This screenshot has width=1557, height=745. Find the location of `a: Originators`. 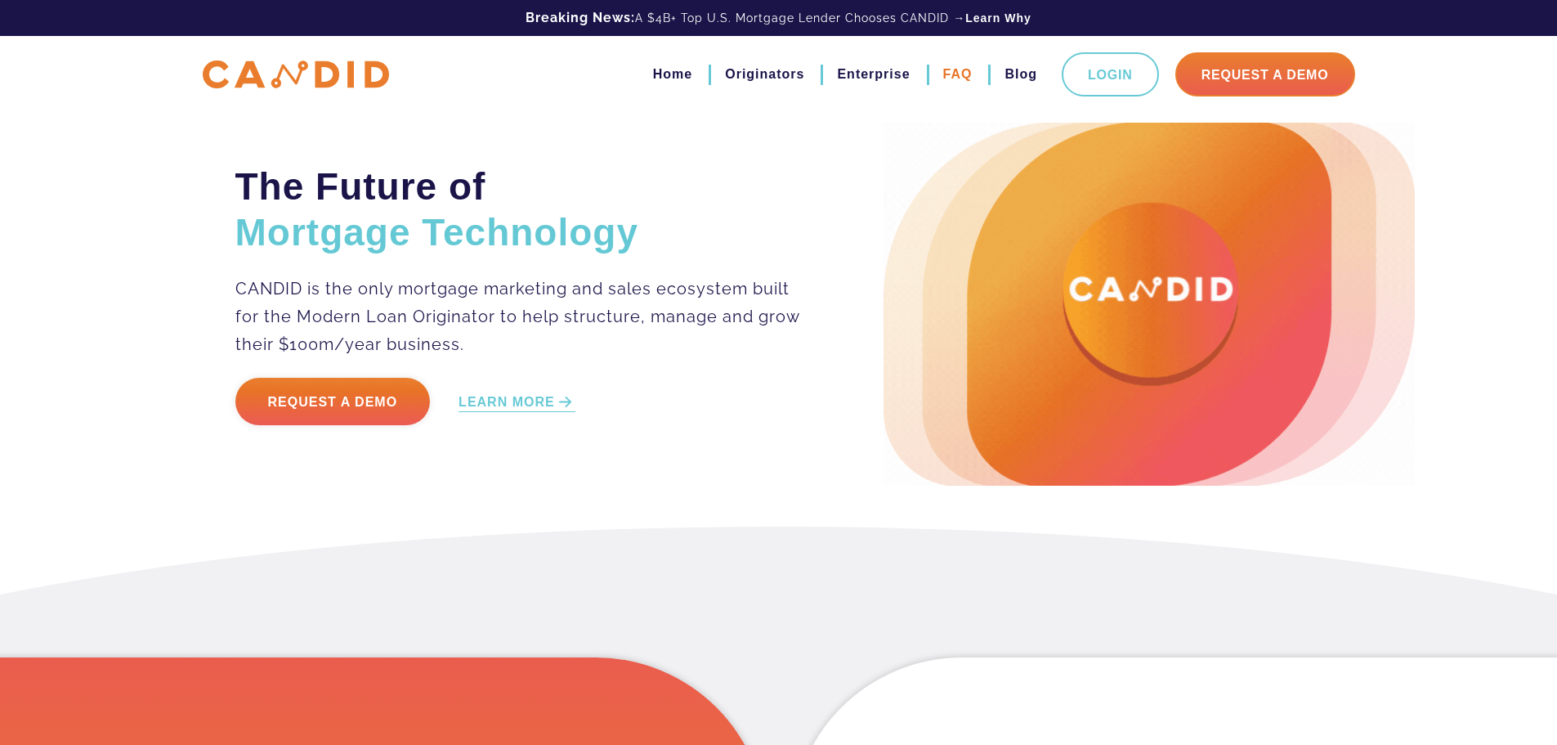

a: Originators is located at coordinates (764, 74).